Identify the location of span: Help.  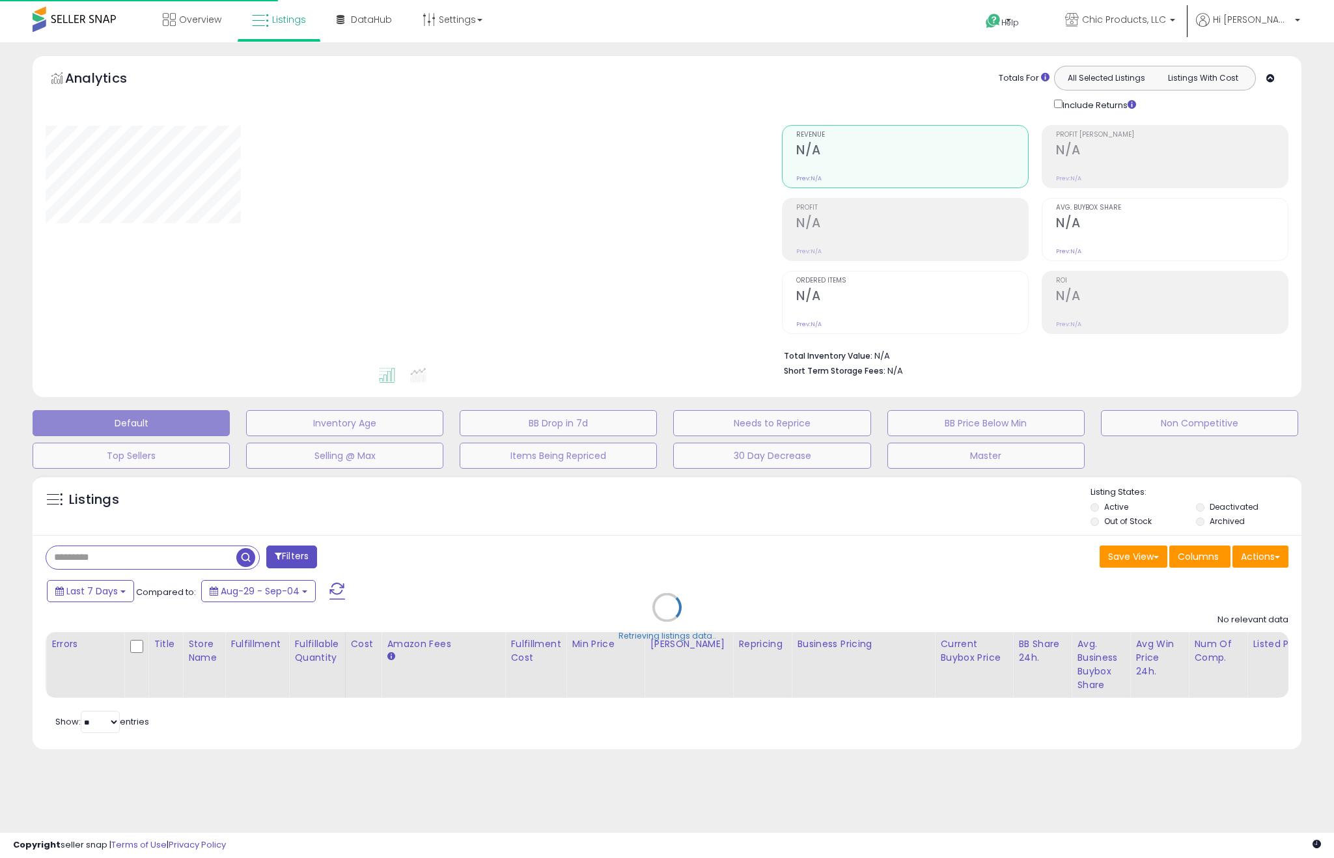
(1010, 22).